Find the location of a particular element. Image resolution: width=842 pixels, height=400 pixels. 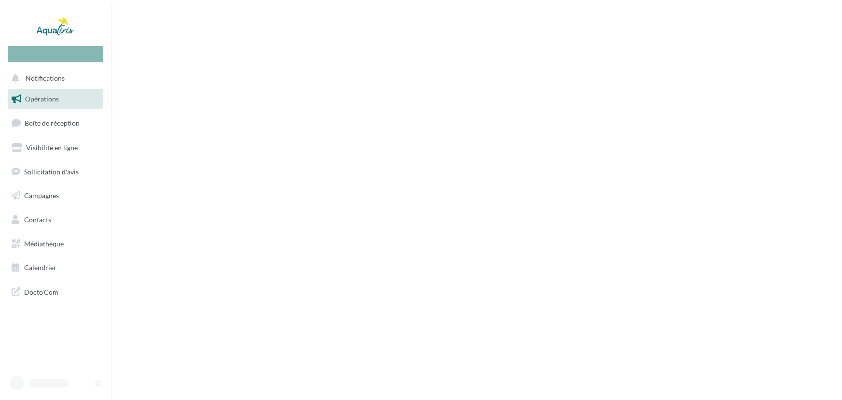

a: Docto'Com is located at coordinates (55, 291).